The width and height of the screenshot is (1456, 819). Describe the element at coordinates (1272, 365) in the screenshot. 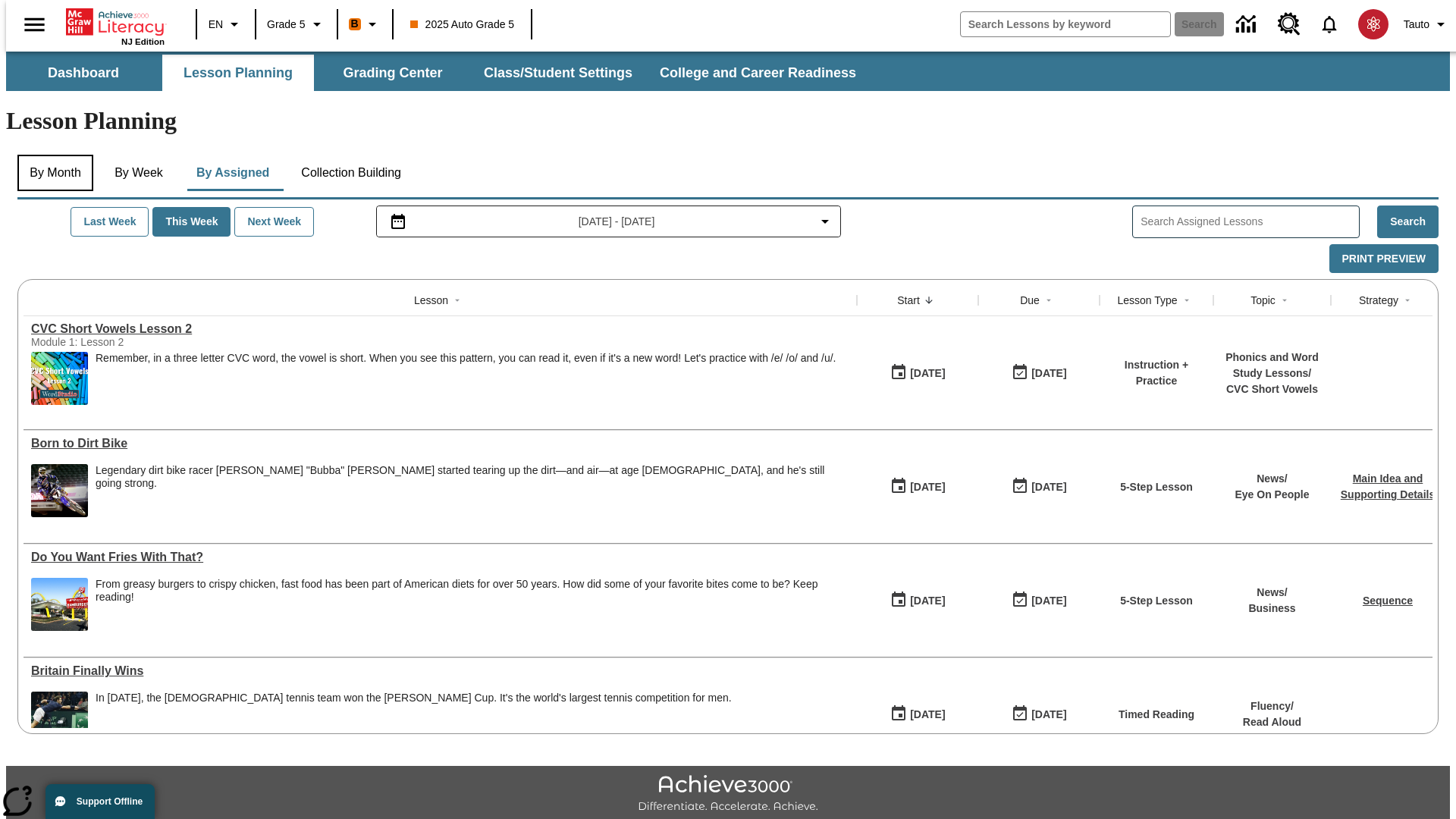

I see `p: Phonics and Word Study Lessons /` at that location.